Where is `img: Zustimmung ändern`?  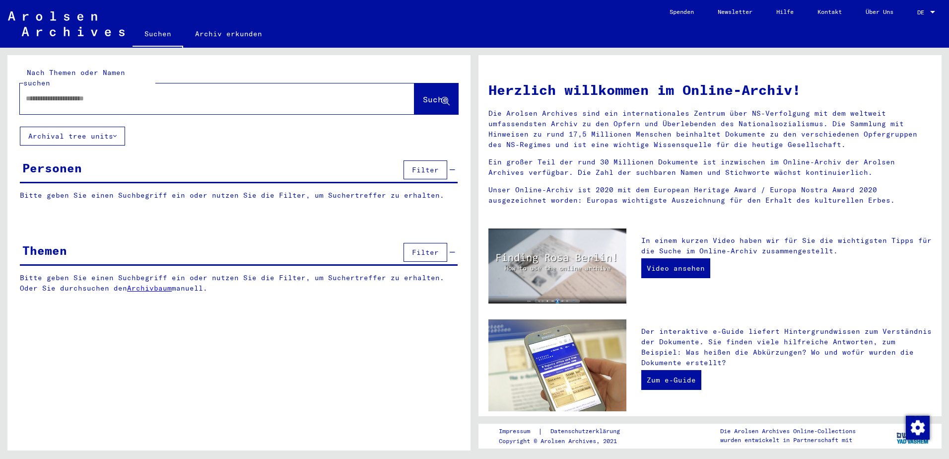
img: Zustimmung ändern is located at coordinates (918, 427).